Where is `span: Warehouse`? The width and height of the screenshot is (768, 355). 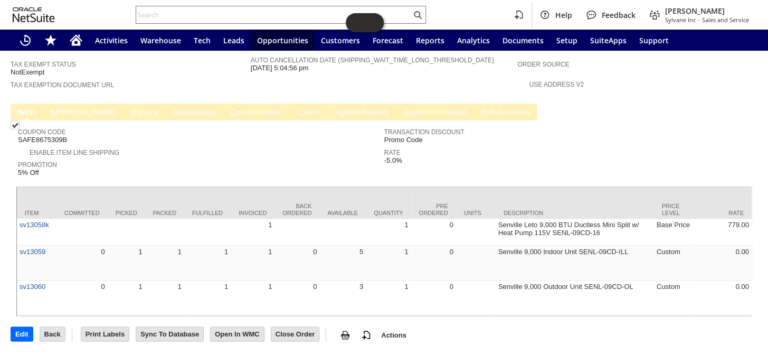 span: Warehouse is located at coordinates (160, 40).